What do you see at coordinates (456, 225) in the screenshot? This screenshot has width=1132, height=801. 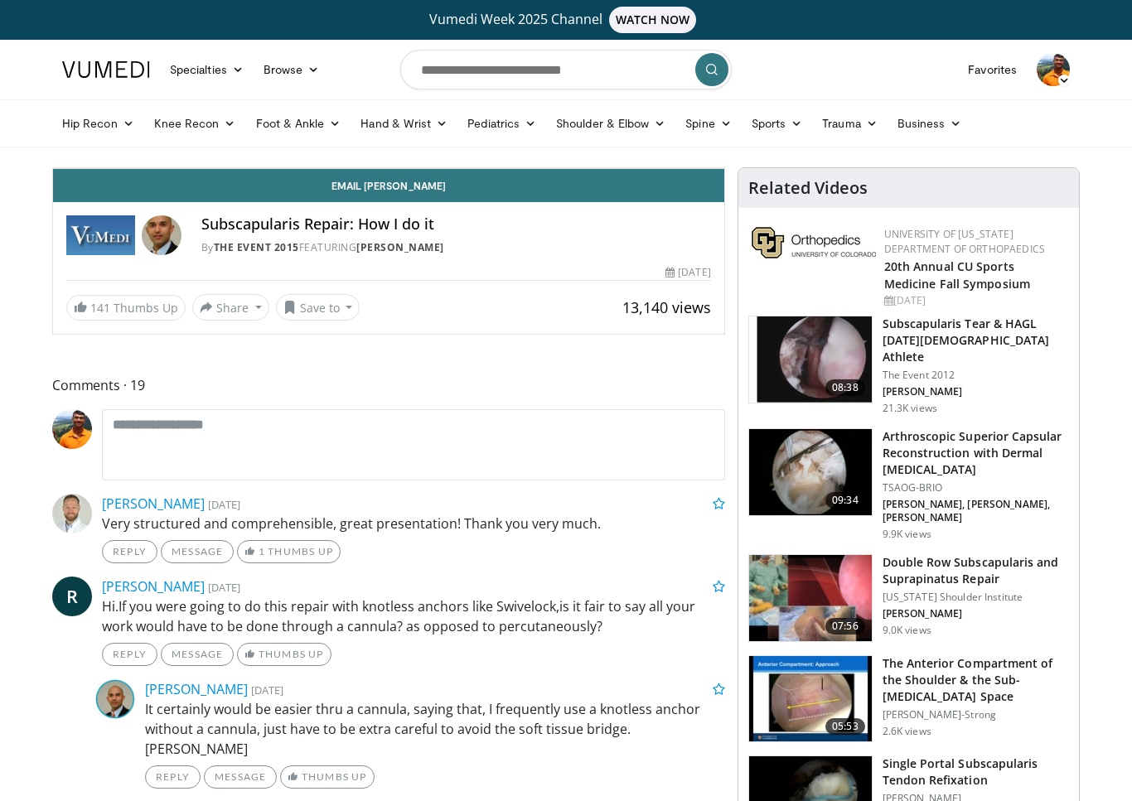 I see `h4: Subscapularis Repair: How I do it` at bounding box center [456, 225].